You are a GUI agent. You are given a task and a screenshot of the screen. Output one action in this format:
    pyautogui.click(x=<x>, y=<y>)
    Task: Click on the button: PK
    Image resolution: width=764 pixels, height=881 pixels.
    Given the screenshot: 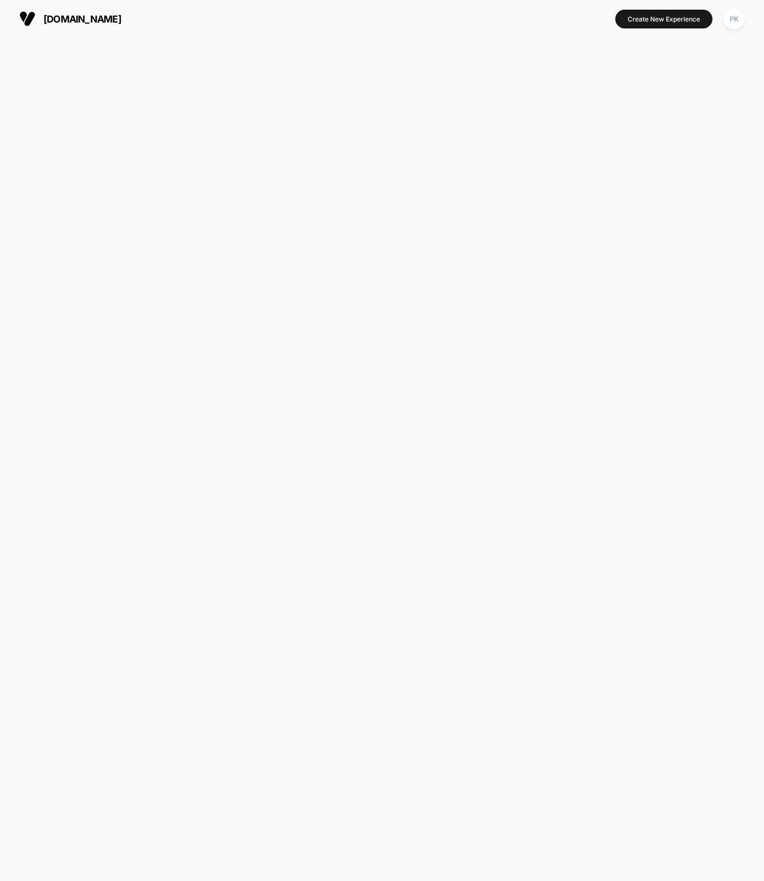 What is the action you would take?
    pyautogui.click(x=734, y=19)
    